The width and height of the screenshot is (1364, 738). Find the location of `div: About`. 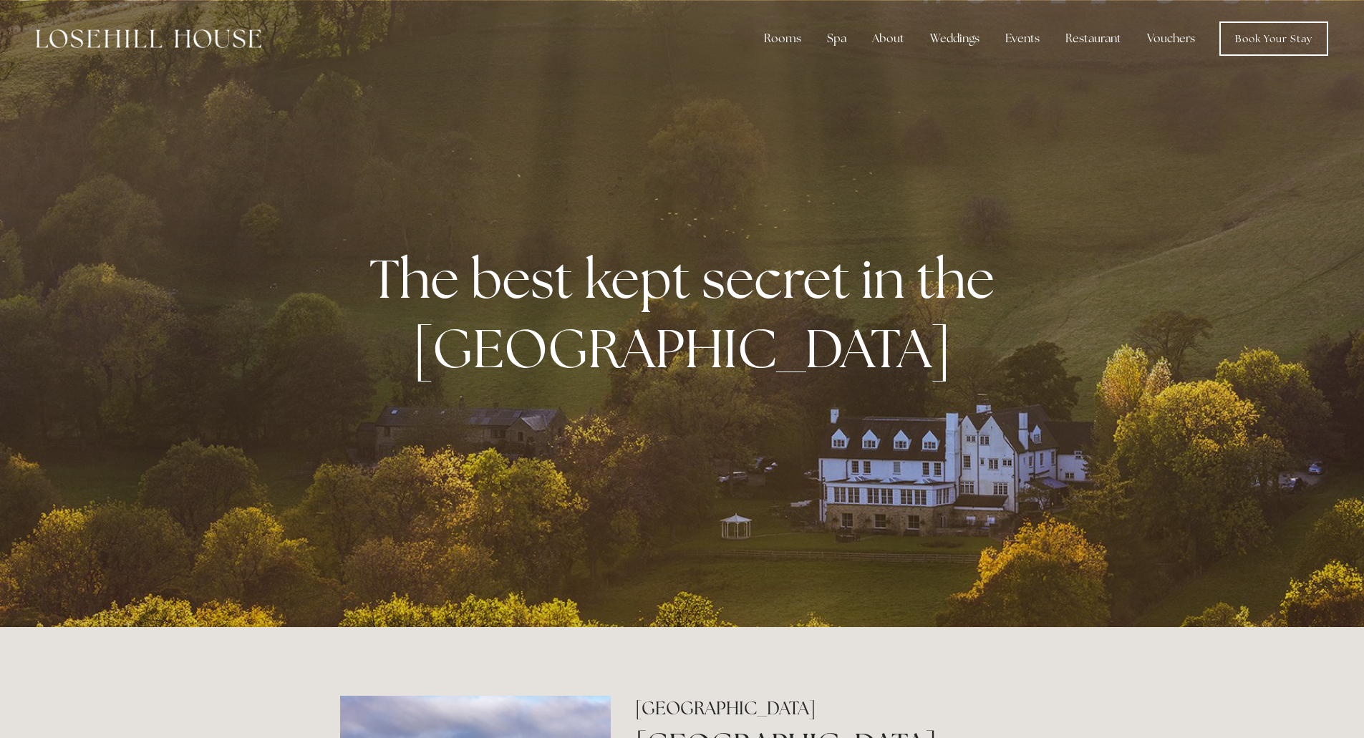

div: About is located at coordinates (888, 39).